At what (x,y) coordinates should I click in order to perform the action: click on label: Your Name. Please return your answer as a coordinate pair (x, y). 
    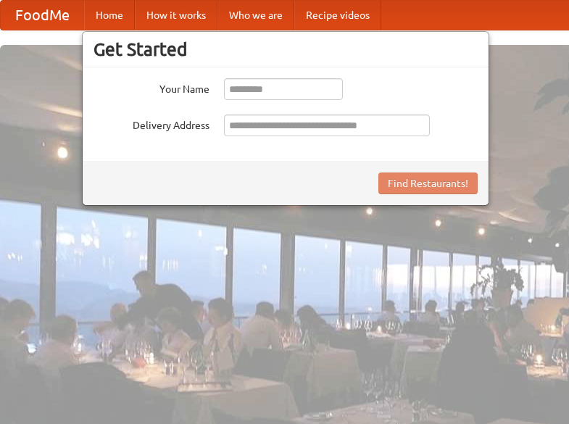
    Looking at the image, I should click on (152, 87).